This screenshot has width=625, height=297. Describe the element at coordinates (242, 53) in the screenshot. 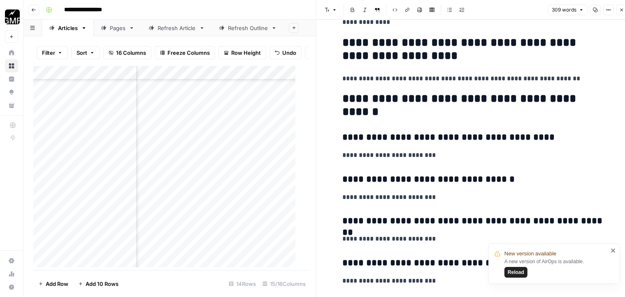

I see `button: Row Height` at that location.